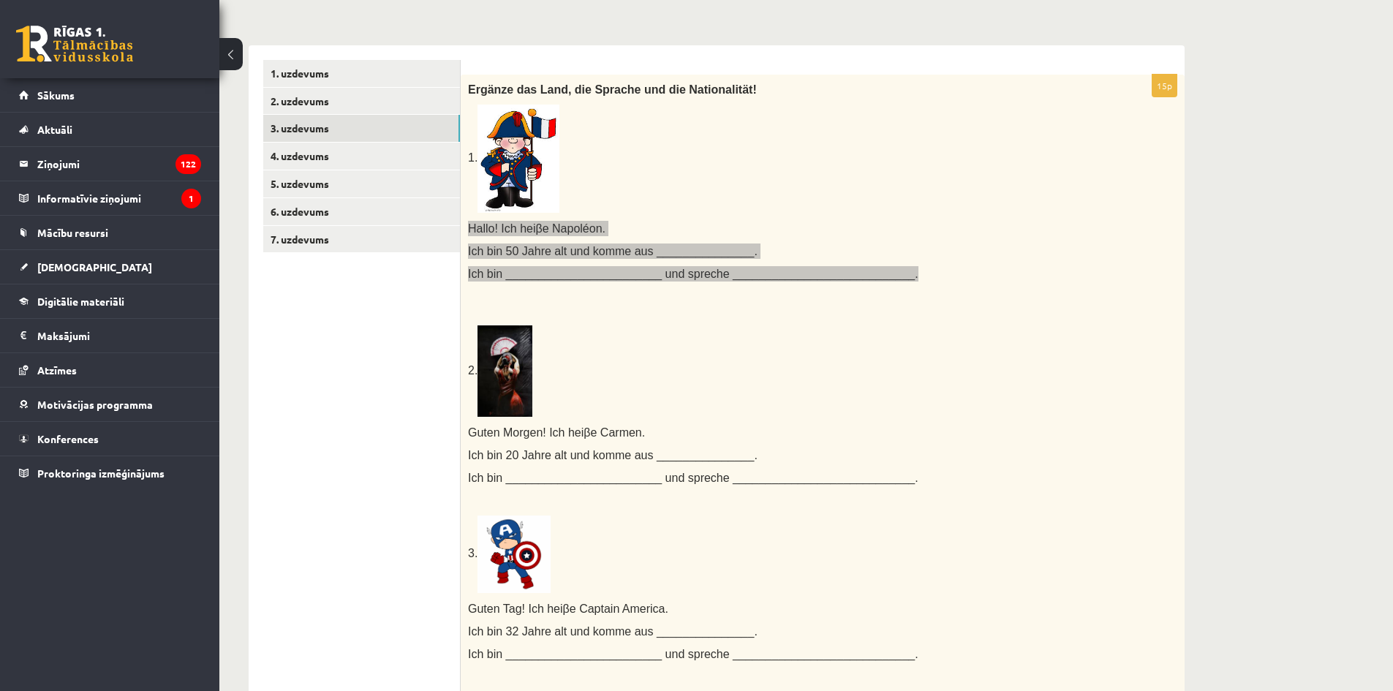 The width and height of the screenshot is (1393, 691). I want to click on span: Digitālie materiāli, so click(80, 301).